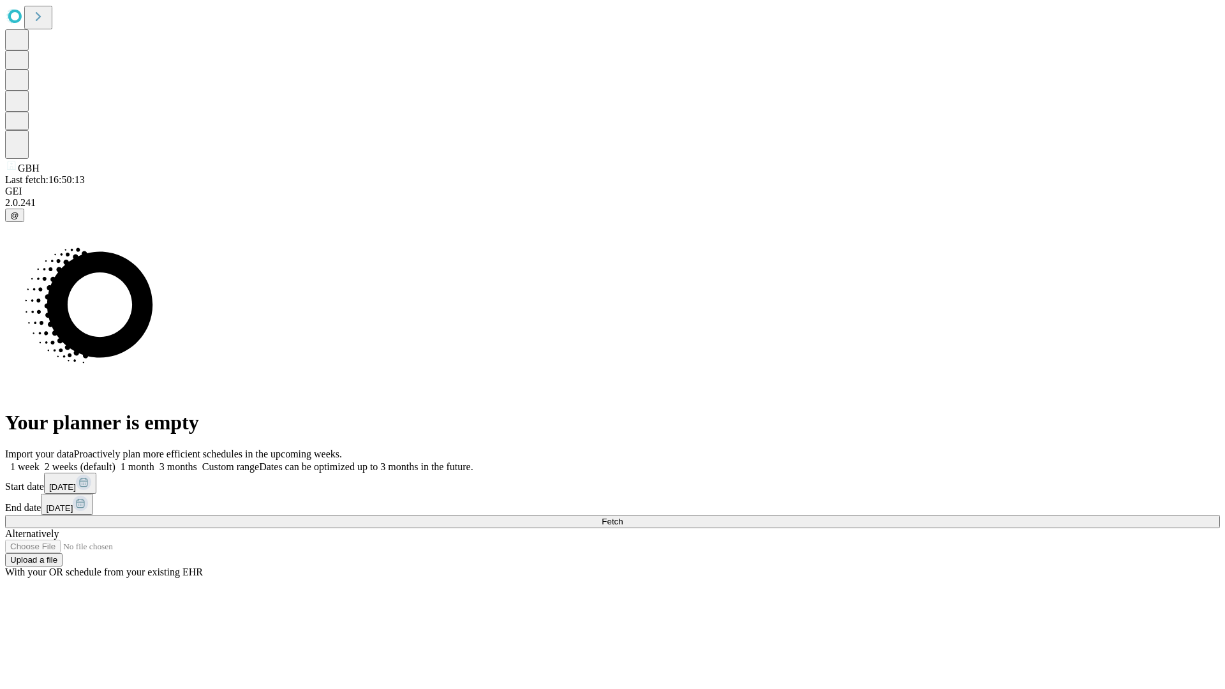 The height and width of the screenshot is (689, 1225). What do you see at coordinates (40, 454) in the screenshot?
I see `span: Import your data` at bounding box center [40, 454].